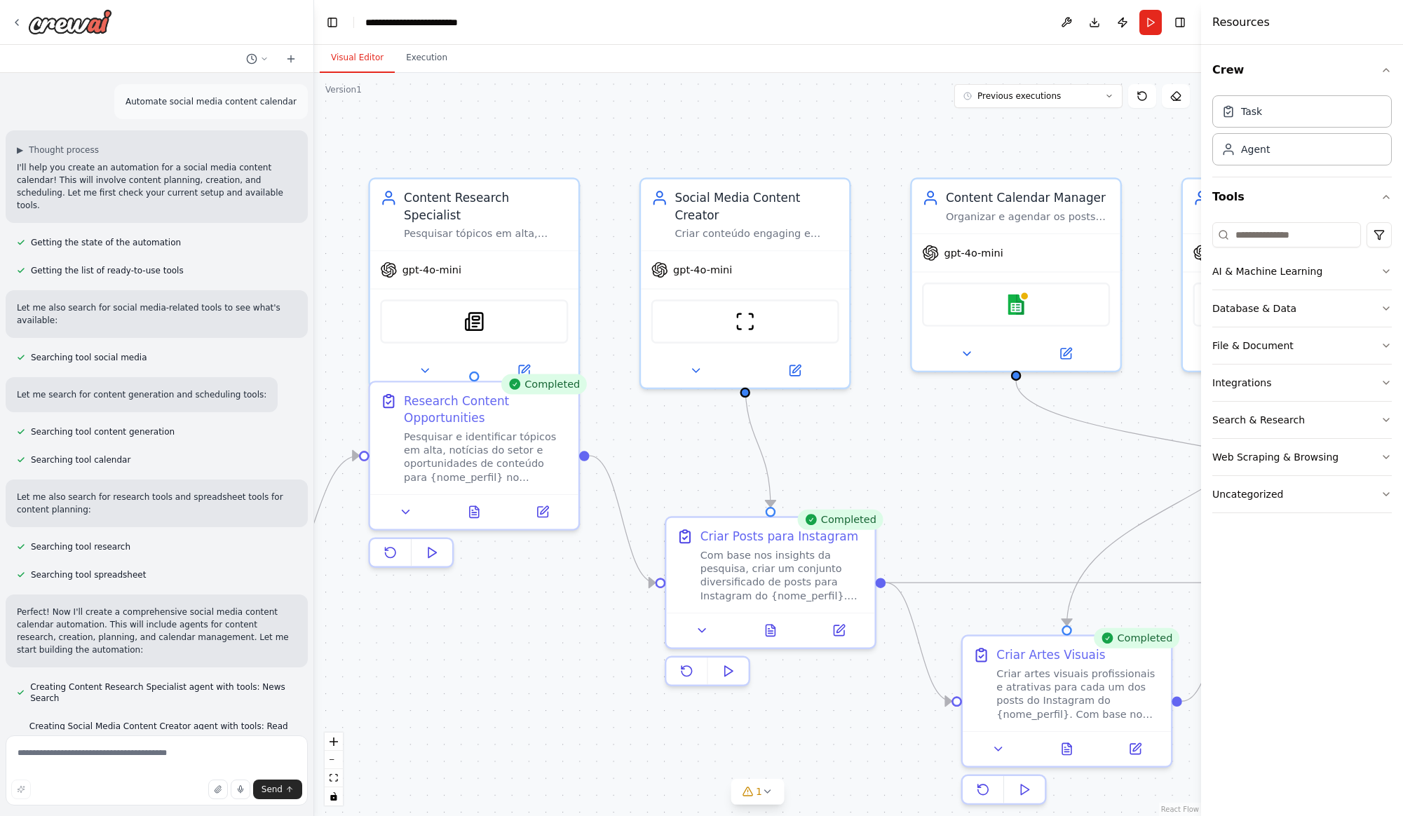  I want to click on span: Getting the list of ready-to-use tools, so click(107, 271).